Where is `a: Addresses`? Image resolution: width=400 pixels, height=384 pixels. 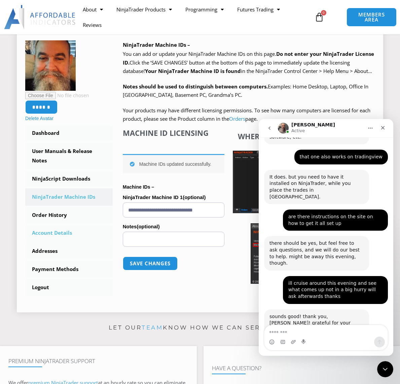
a: Addresses is located at coordinates (69, 251).